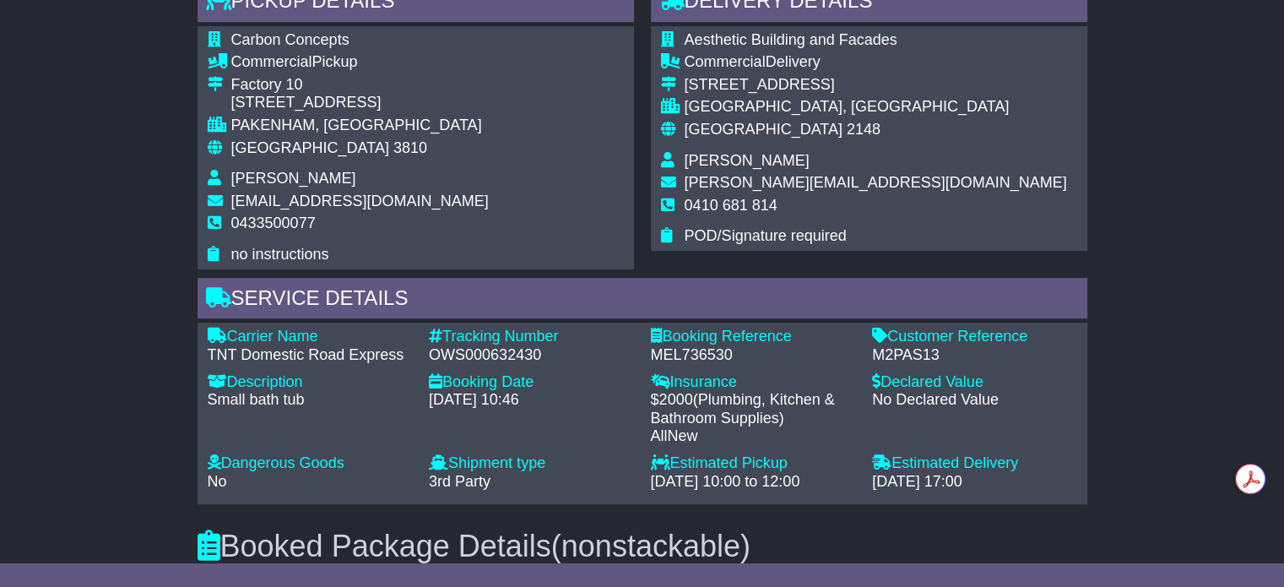 The height and width of the screenshot is (587, 1284). Describe the element at coordinates (310, 400) in the screenshot. I see `div: Small bath tub` at that location.